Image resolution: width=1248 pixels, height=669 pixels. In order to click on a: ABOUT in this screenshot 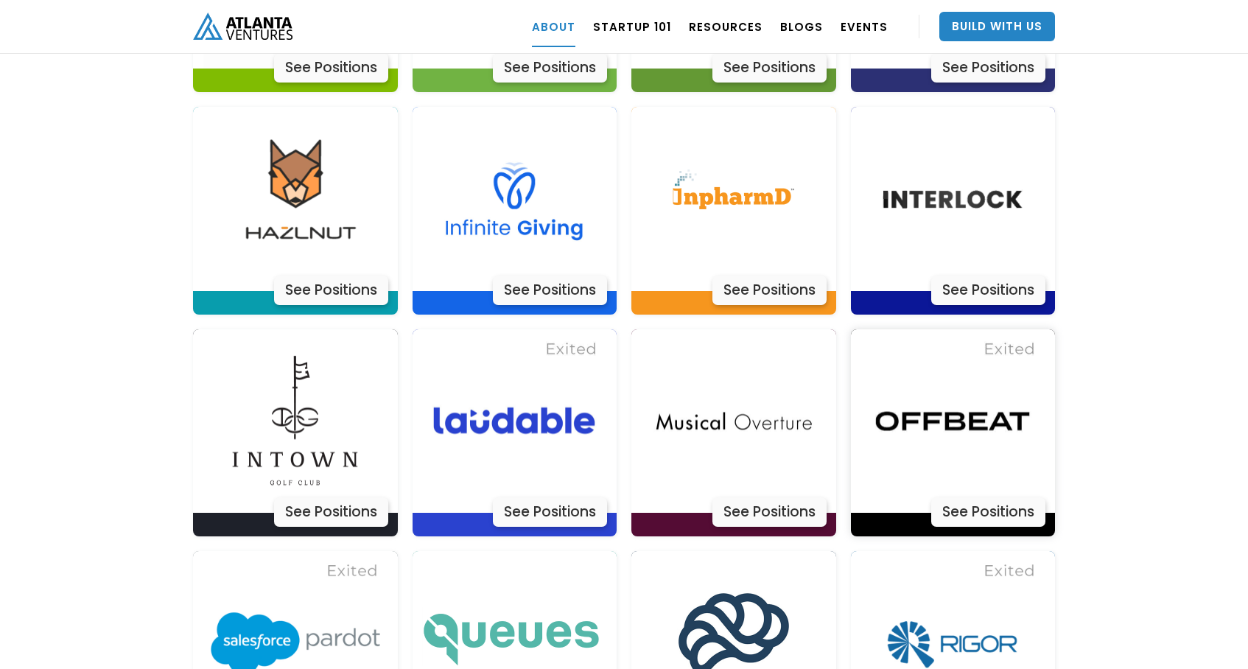, I will do `click(553, 27)`.